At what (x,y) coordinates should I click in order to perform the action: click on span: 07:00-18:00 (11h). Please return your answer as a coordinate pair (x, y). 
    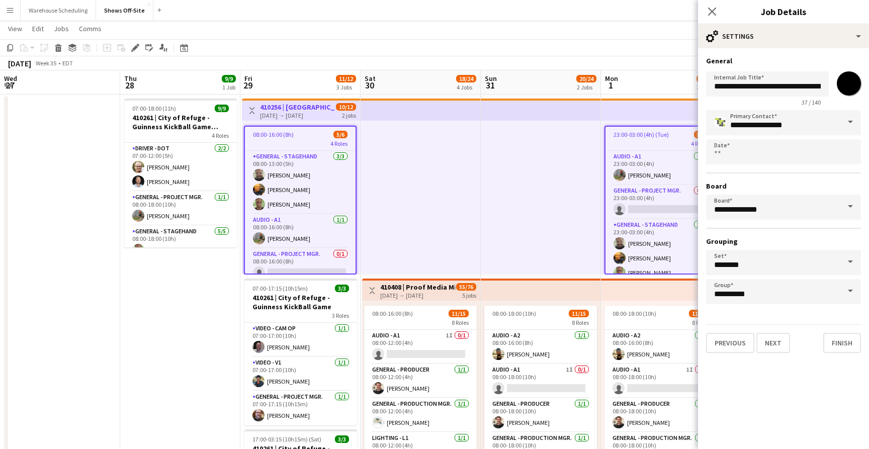
    Looking at the image, I should click on (154, 108).